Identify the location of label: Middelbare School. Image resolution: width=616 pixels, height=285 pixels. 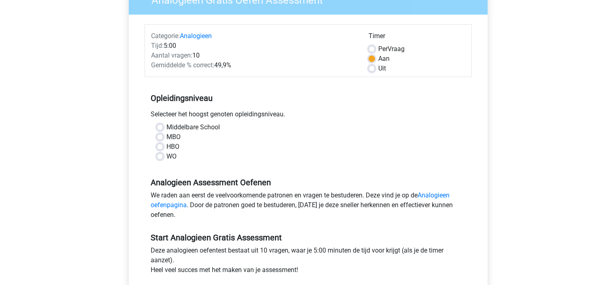
(193, 127).